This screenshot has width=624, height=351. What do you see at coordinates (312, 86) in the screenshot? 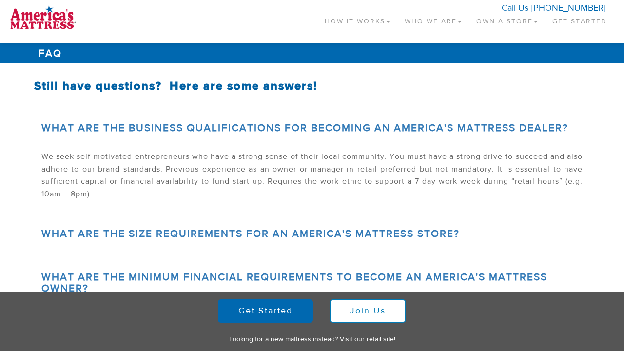
I see `p: Still have questions? Here are some answers!` at bounding box center [312, 86].